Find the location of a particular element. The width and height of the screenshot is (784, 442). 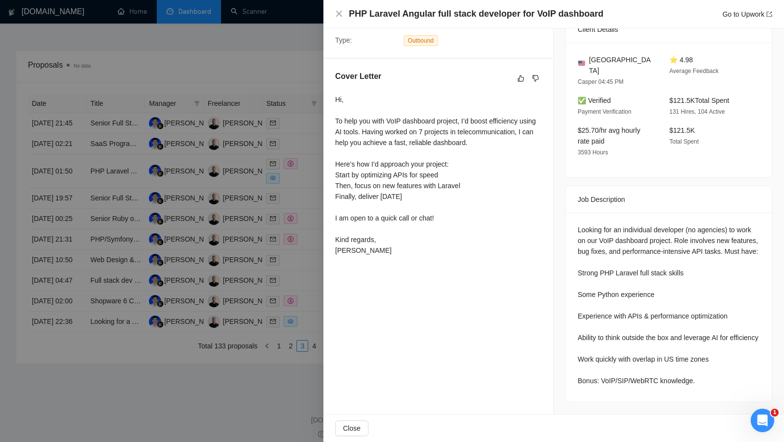

h5: Cover Letter is located at coordinates (358, 76).